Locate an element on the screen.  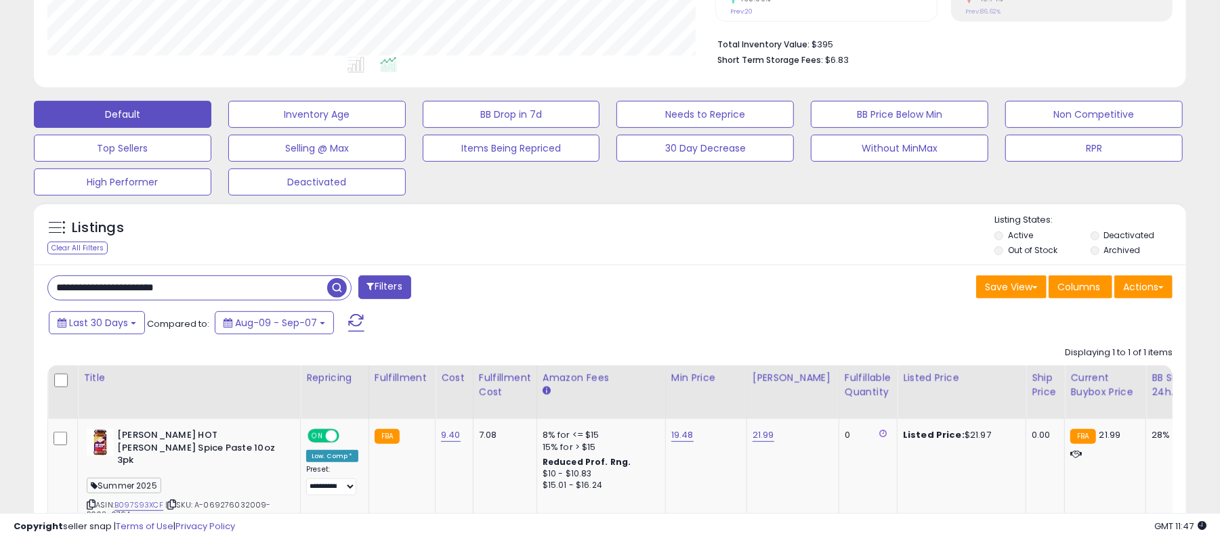
div: 0 is located at coordinates (865, 435).